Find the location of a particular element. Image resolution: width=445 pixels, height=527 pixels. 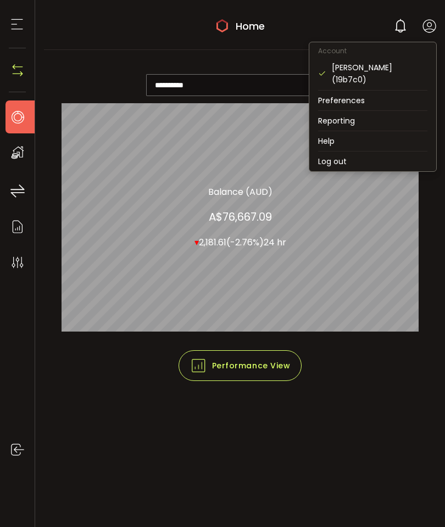

span: Performance View is located at coordinates (240, 366).